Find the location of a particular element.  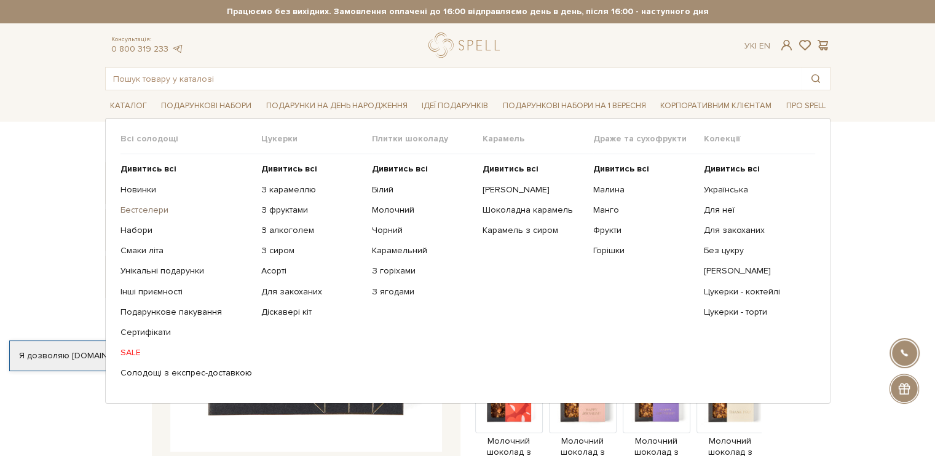

a: En is located at coordinates (765, 46).